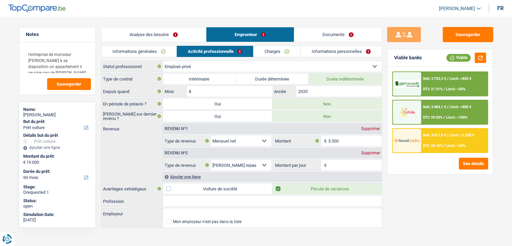 The height and width of the screenshot is (246, 512). Describe the element at coordinates (462, 135) in the screenshot. I see `span: Limit: >1.033 €` at that location.